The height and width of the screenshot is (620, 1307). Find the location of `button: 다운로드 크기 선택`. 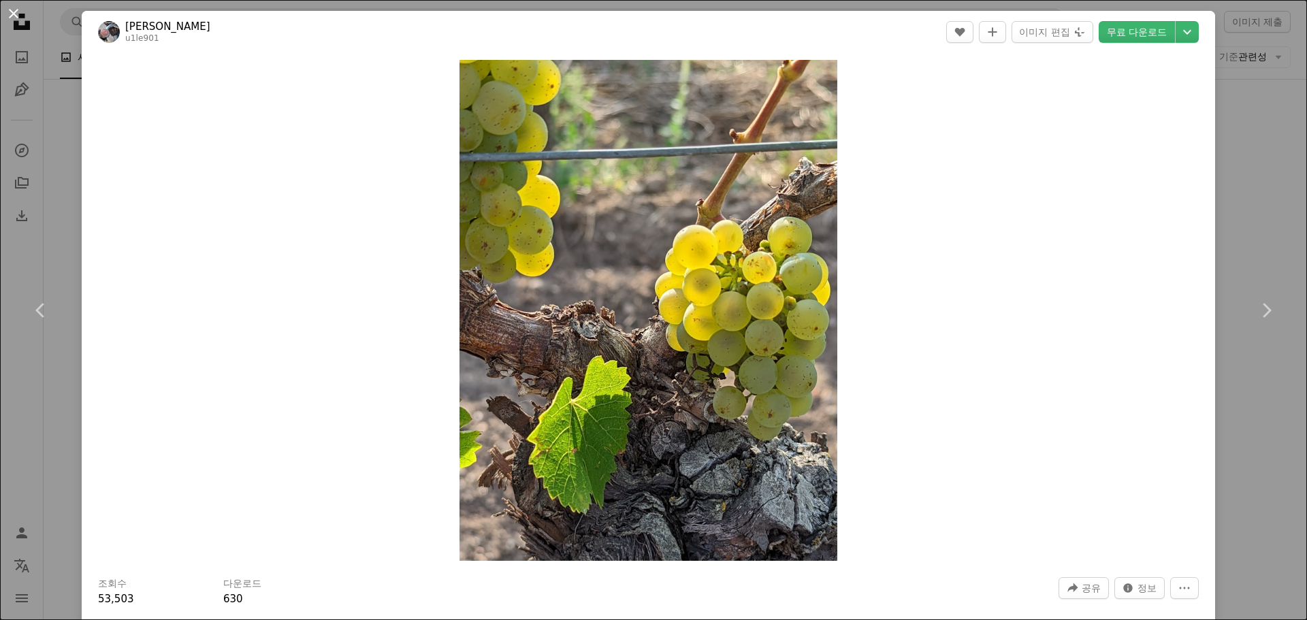

button: 다운로드 크기 선택 is located at coordinates (1187, 32).